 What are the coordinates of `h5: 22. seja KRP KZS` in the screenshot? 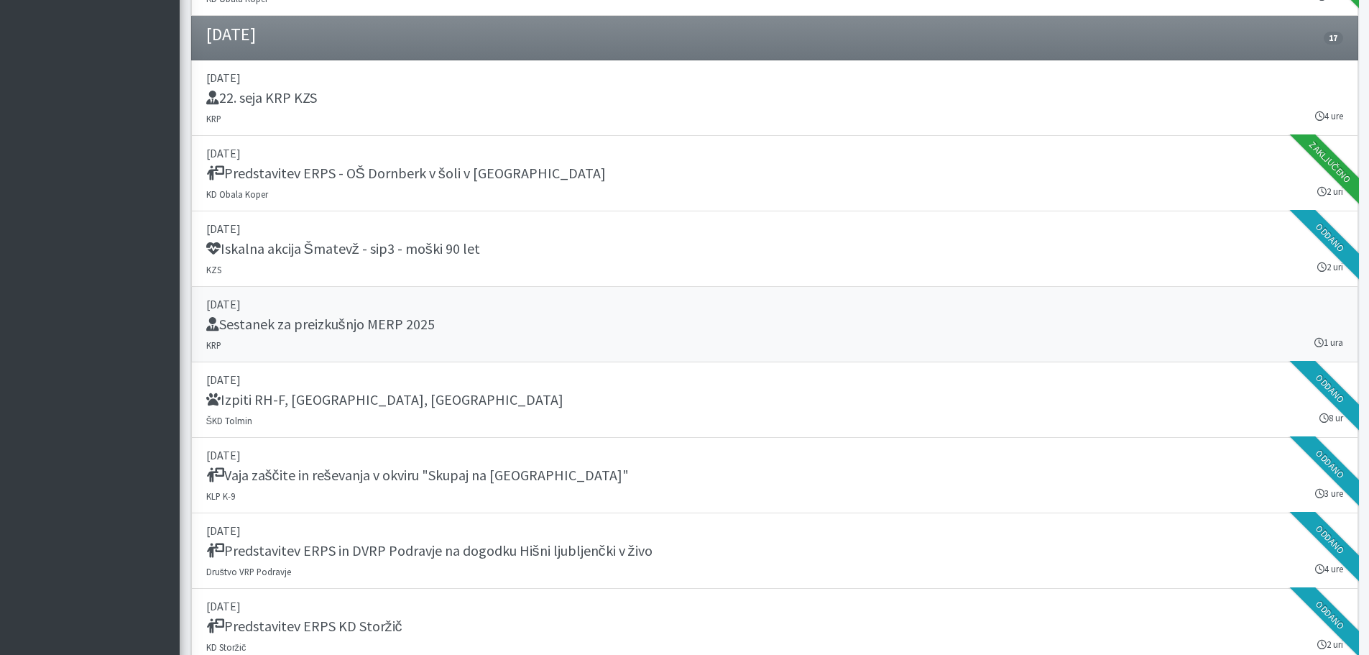 It's located at (262, 98).